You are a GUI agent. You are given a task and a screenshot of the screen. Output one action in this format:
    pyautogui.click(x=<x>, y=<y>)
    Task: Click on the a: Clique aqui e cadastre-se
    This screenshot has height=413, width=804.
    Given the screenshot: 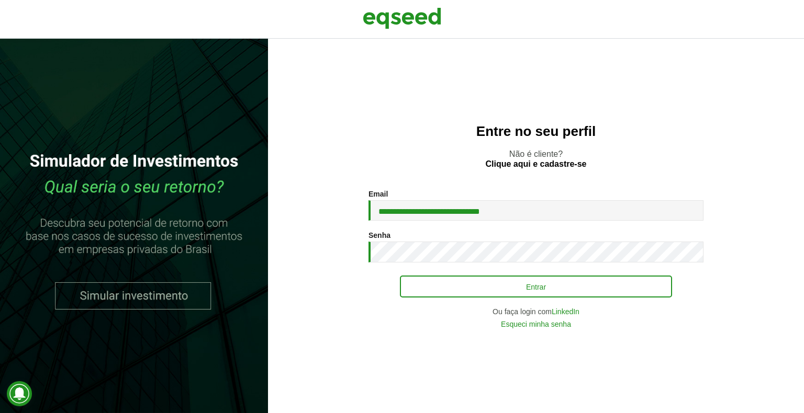 What is the action you would take?
    pyautogui.click(x=536, y=164)
    